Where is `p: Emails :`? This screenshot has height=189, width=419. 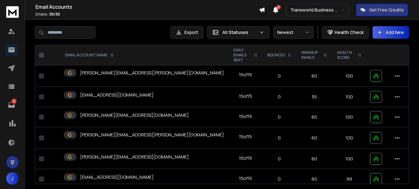
p: Emails : is located at coordinates (147, 14).